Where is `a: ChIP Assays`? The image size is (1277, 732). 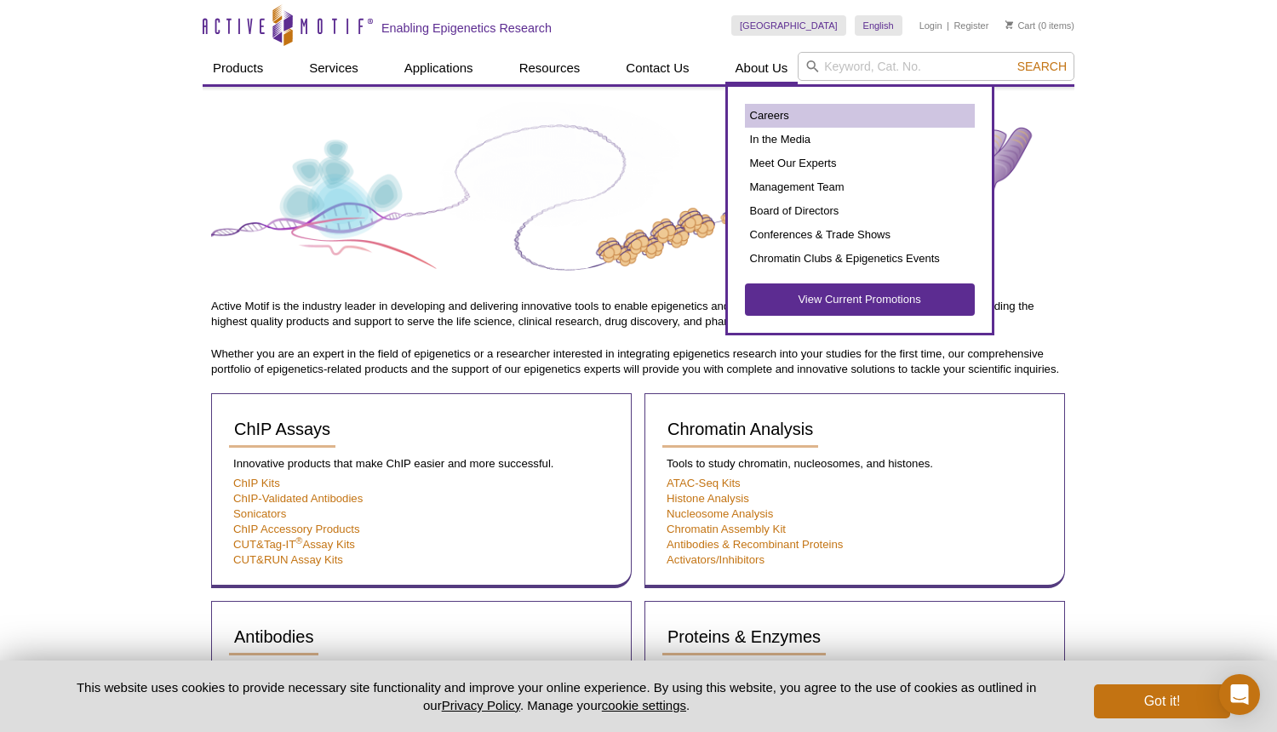 a: ChIP Assays is located at coordinates (282, 429).